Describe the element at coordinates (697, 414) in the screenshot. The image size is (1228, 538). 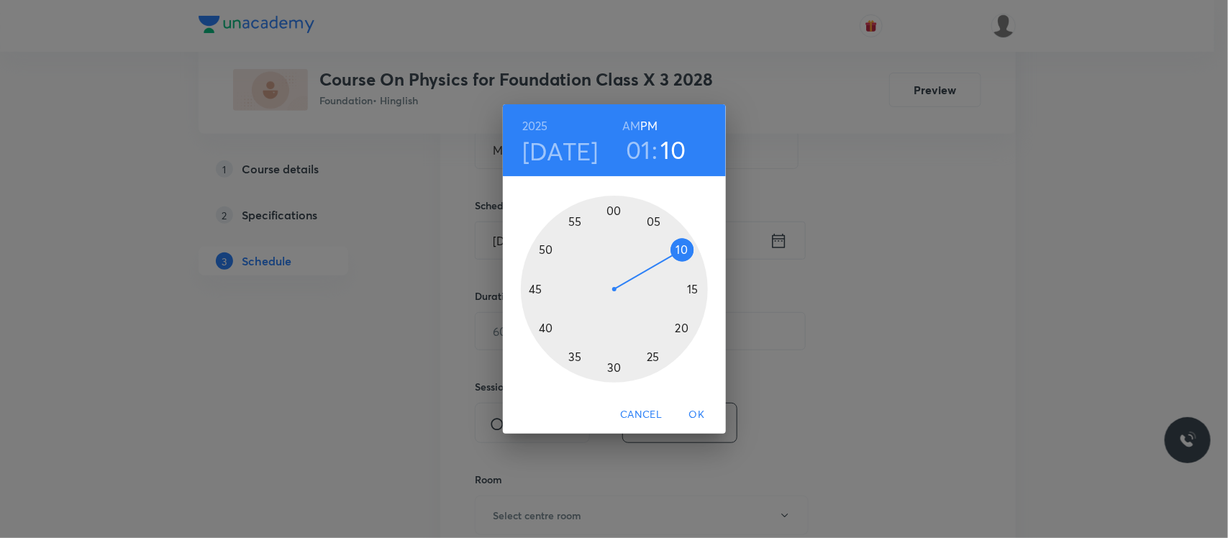
I see `button: OK` at that location.